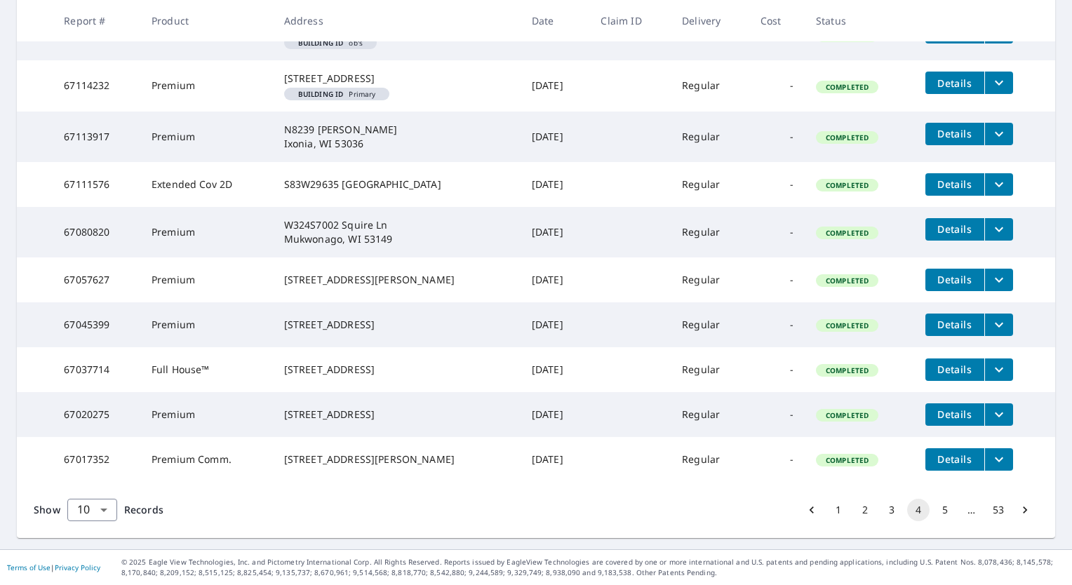  What do you see at coordinates (919, 510) in the screenshot?
I see `nav: pagination navigation` at bounding box center [919, 510].